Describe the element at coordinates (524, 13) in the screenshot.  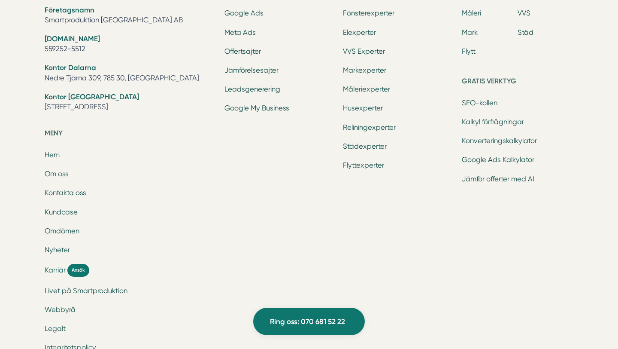
I see `a: VVS` at that location.